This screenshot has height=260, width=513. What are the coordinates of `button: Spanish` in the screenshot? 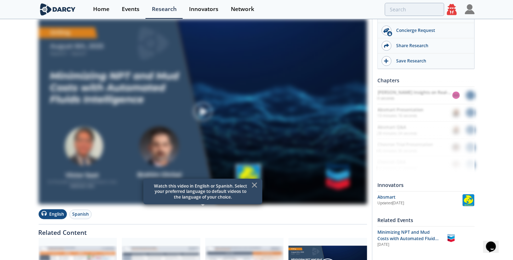 It's located at (80, 214).